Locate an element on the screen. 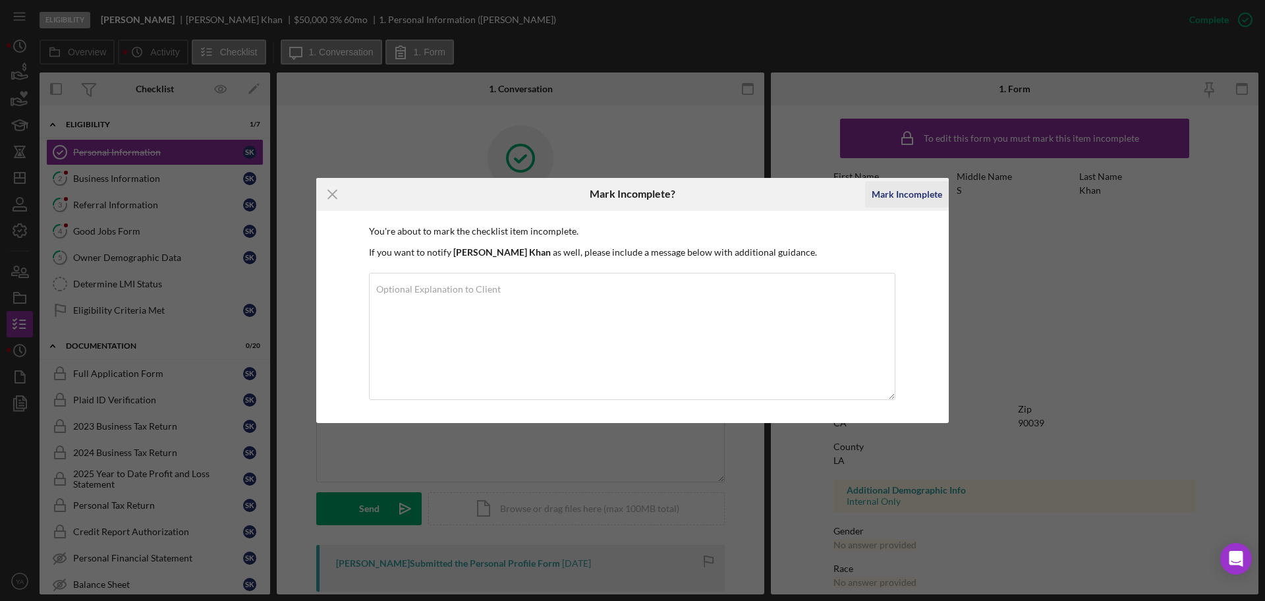  div: Open Intercom Messenger is located at coordinates (1236, 559).